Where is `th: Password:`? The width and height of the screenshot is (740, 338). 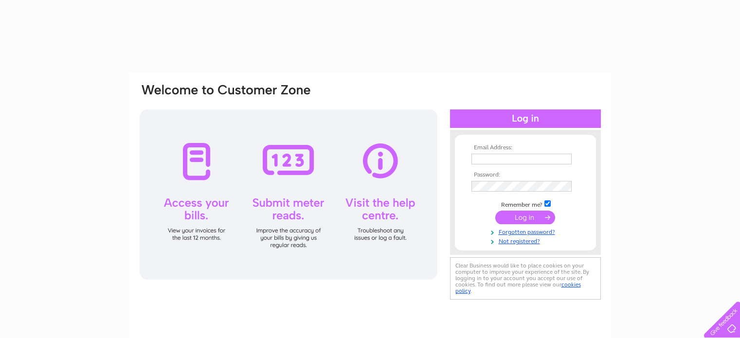
th: Password: is located at coordinates (525, 175).